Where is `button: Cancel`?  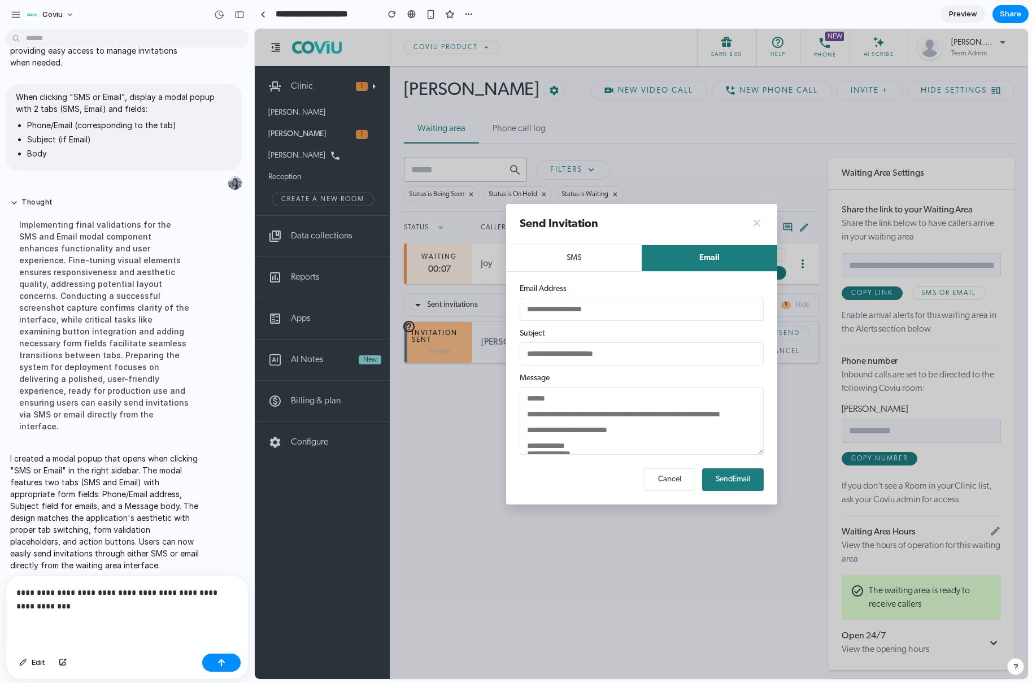
button: Cancel is located at coordinates (415, 451).